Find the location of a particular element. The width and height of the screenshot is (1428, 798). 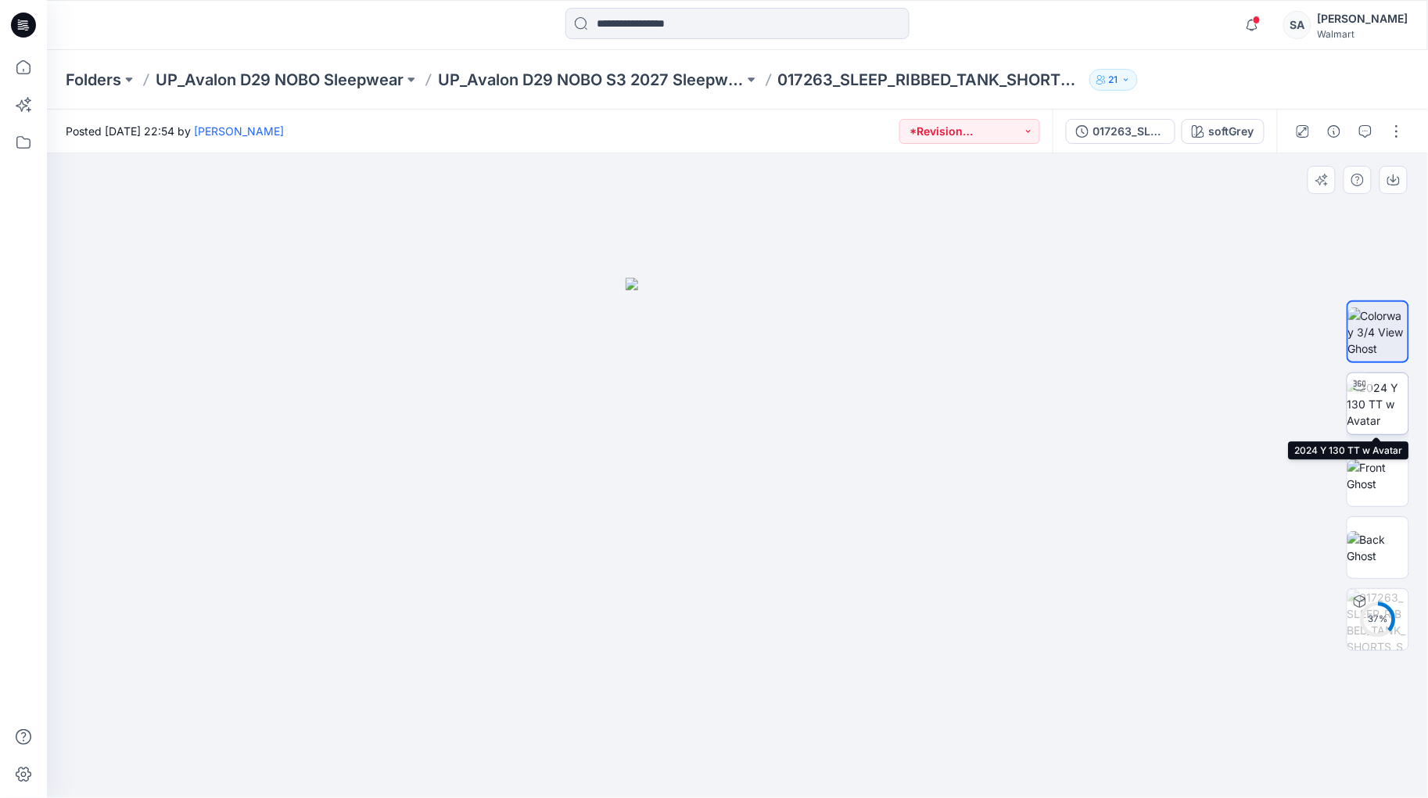

div: SA is located at coordinates (1297, 25).